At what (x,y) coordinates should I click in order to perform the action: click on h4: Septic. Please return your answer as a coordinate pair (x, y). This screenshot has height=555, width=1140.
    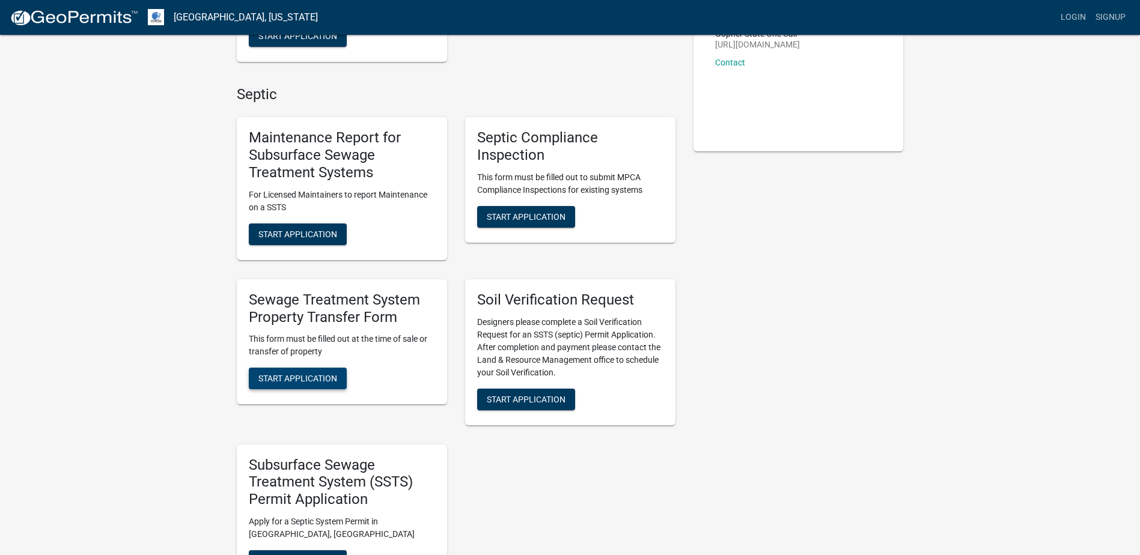
    Looking at the image, I should click on (456, 94).